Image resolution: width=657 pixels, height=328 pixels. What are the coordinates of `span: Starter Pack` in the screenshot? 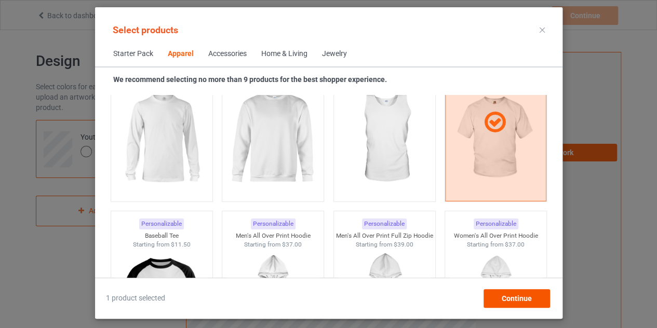 It's located at (133, 54).